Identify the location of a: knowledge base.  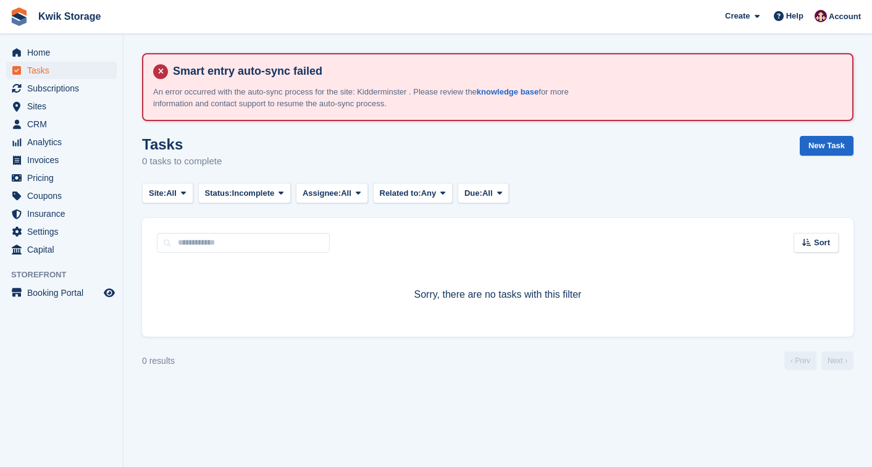
(508, 91).